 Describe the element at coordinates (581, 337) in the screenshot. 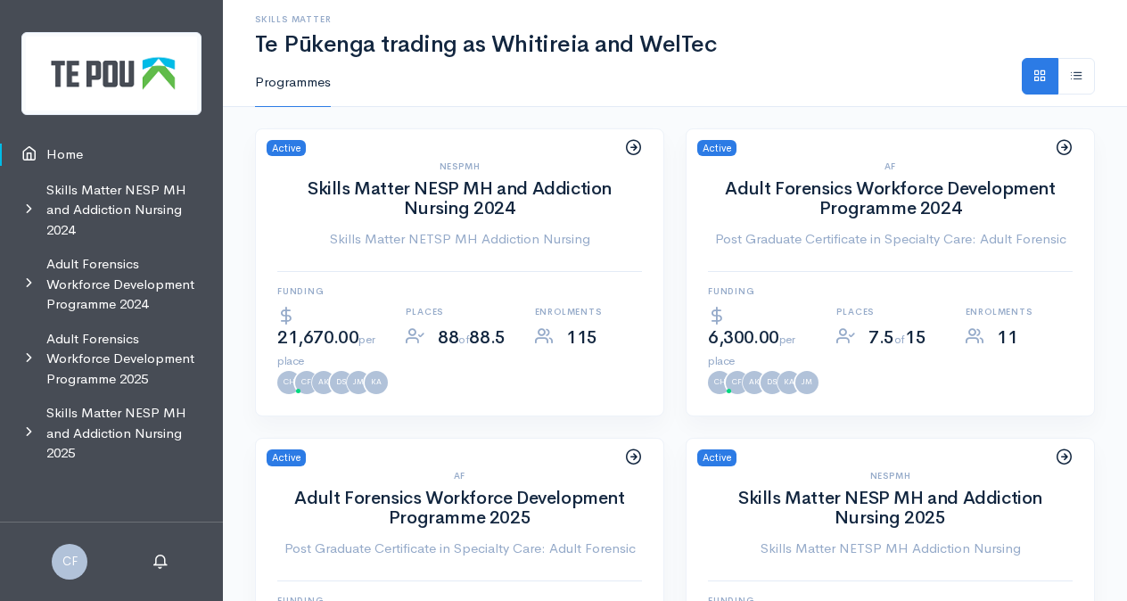

I see `span: 115` at that location.